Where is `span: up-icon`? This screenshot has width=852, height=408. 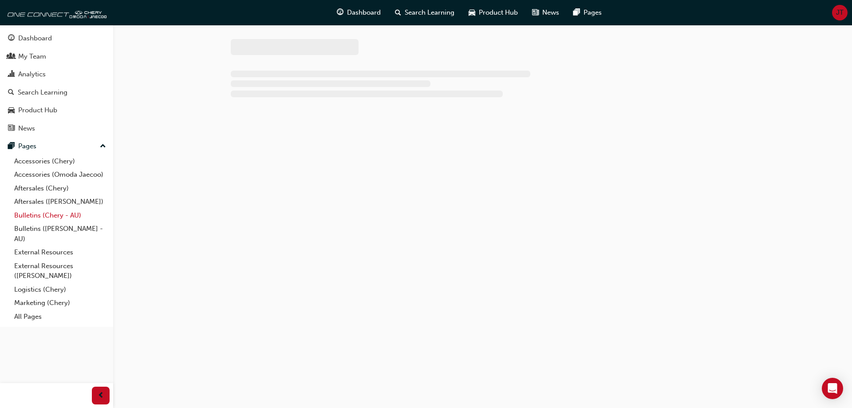 span: up-icon is located at coordinates (103, 146).